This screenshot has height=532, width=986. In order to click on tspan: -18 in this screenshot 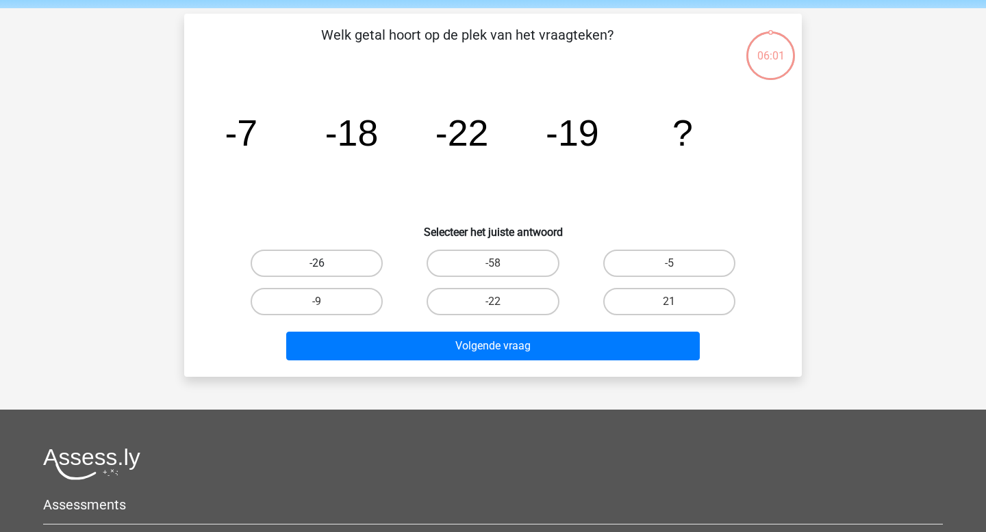, I will do `click(352, 133)`.